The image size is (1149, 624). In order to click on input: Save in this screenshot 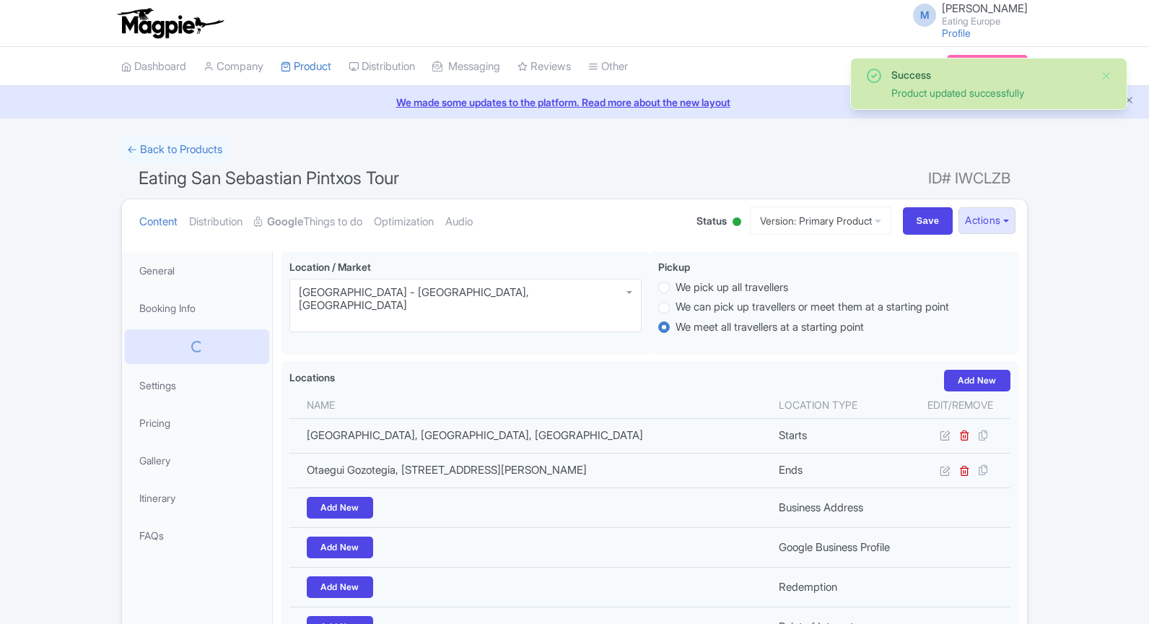, I will do `click(928, 221)`.